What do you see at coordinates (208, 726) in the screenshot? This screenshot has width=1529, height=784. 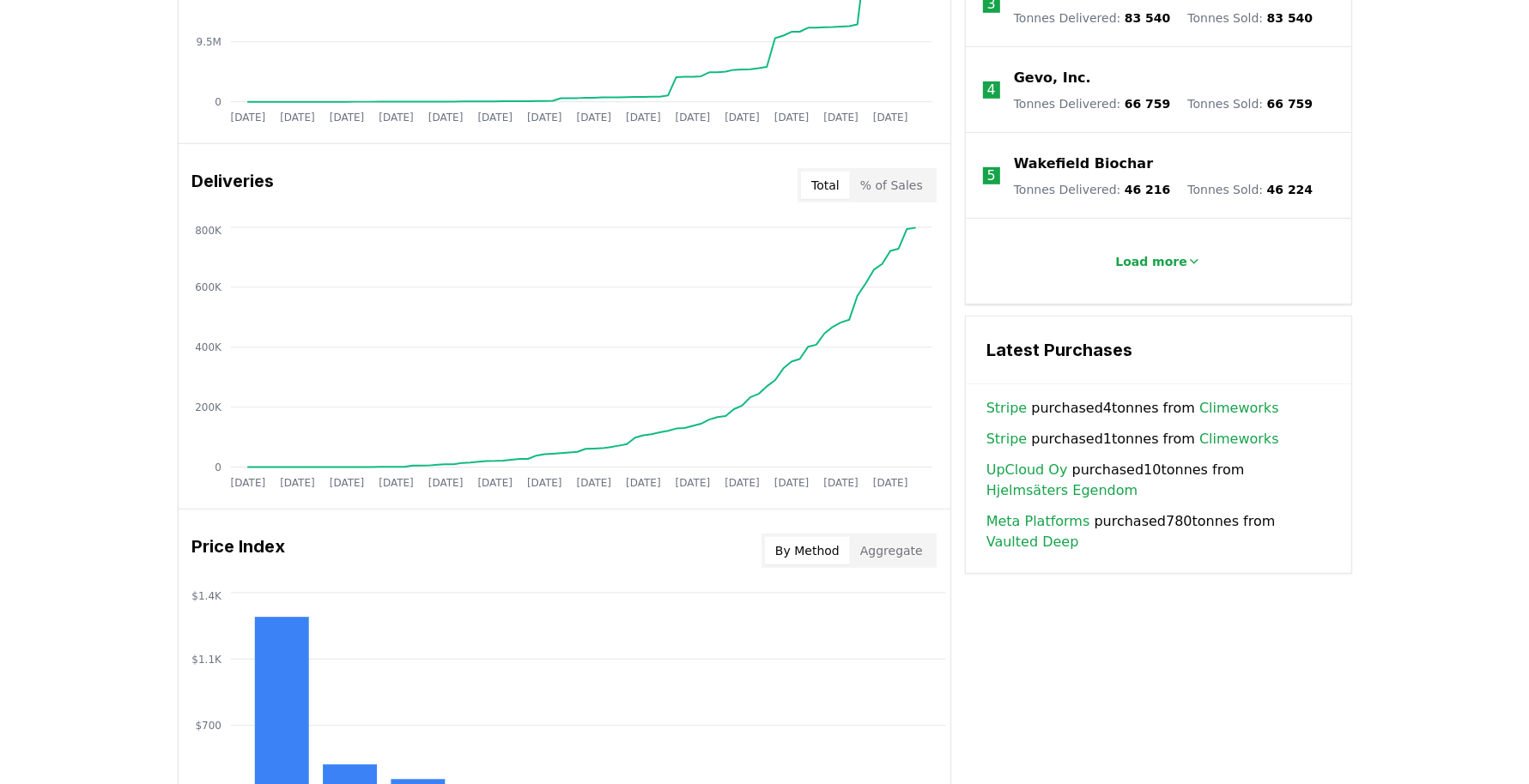 I see `tspan: $700` at bounding box center [208, 726].